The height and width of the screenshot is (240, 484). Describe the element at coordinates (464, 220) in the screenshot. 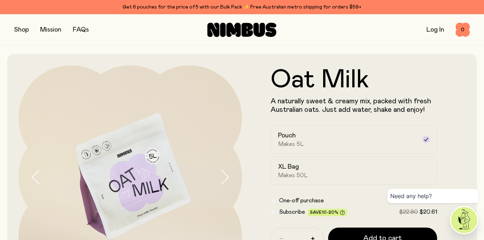

I see `img: agent` at that location.